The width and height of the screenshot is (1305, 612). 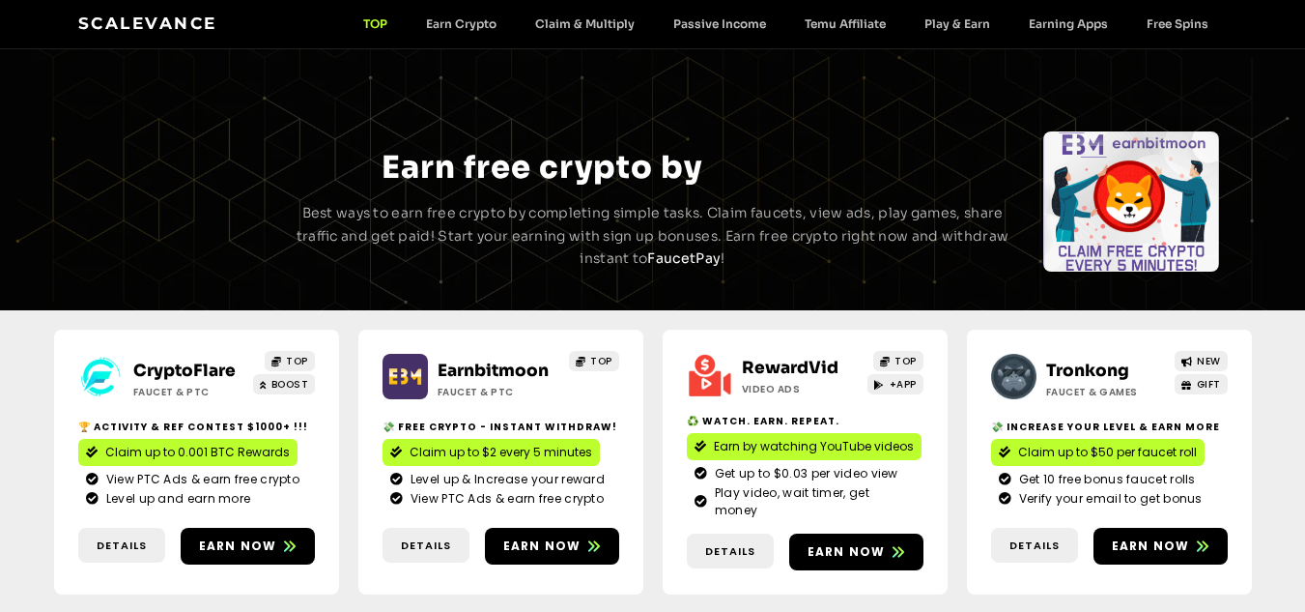 What do you see at coordinates (1105, 479) in the screenshot?
I see `span: Get 10 free bonus faucet rolls` at bounding box center [1105, 479].